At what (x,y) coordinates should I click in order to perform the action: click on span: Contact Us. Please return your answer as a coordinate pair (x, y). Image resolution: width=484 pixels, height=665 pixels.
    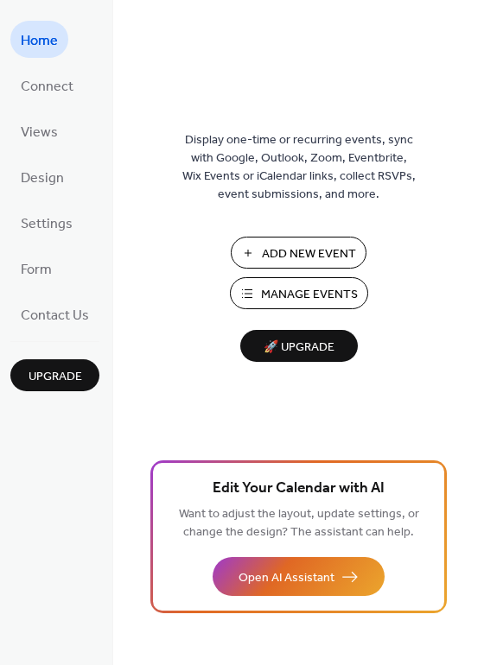
    Looking at the image, I should click on (54, 315).